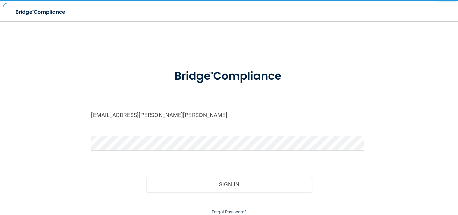  Describe the element at coordinates (229, 115) in the screenshot. I see `input: Email` at that location.